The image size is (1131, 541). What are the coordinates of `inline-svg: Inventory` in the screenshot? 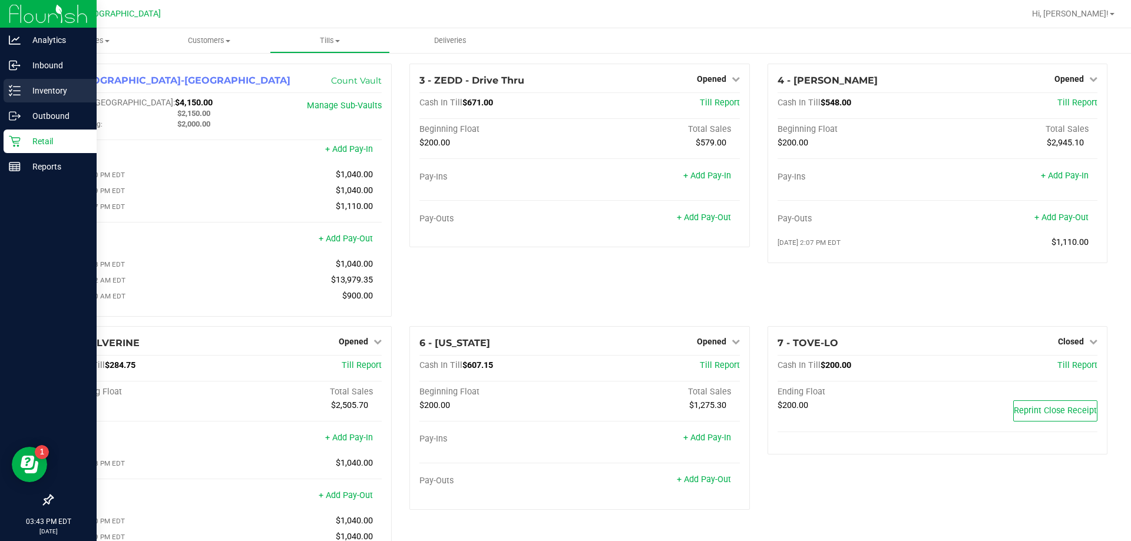 It's located at (15, 91).